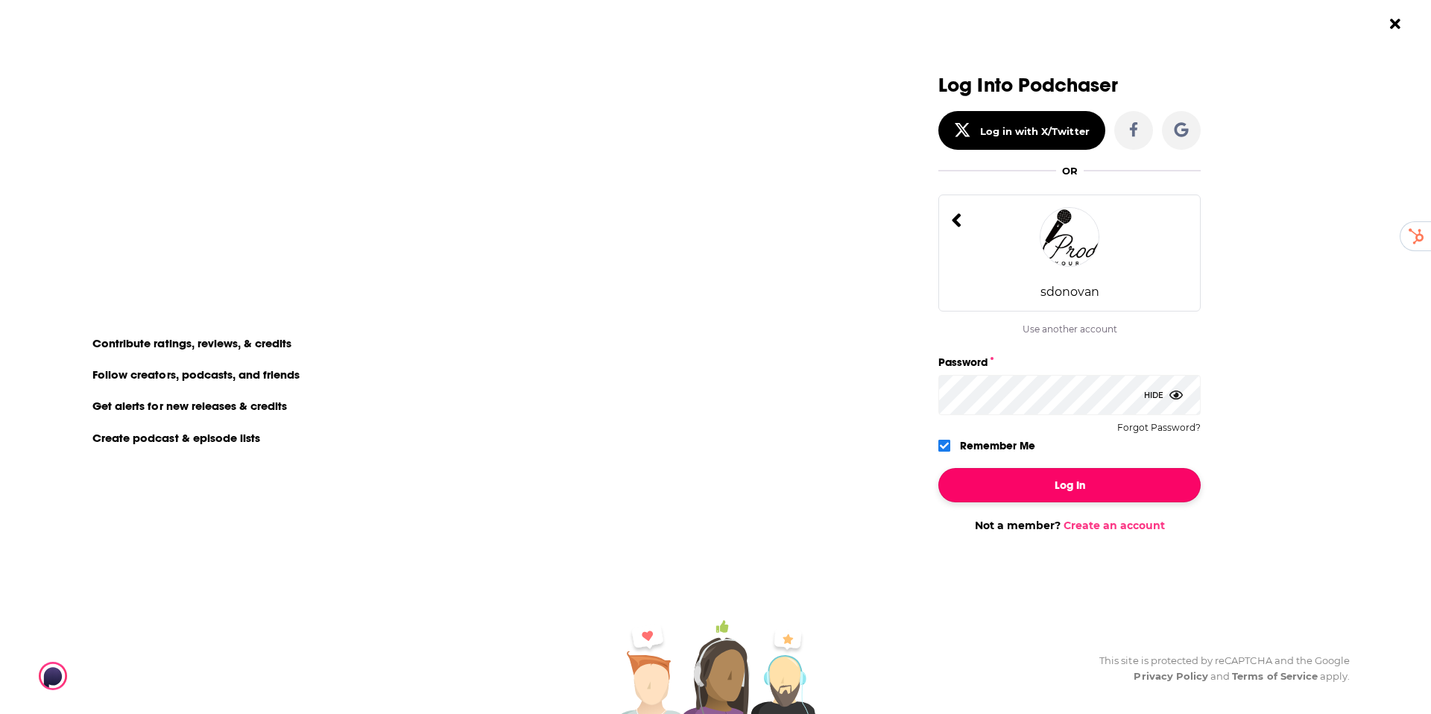 The height and width of the screenshot is (714, 1431). What do you see at coordinates (1395, 24) in the screenshot?
I see `button: Close Button` at bounding box center [1395, 24].